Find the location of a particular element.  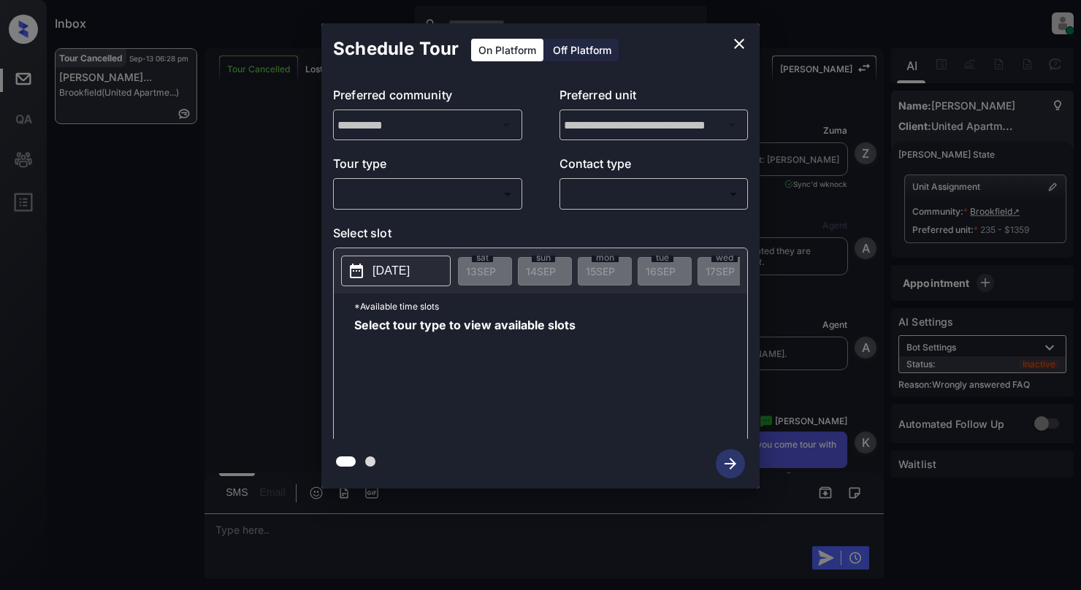

p: Tour type is located at coordinates (427, 166).